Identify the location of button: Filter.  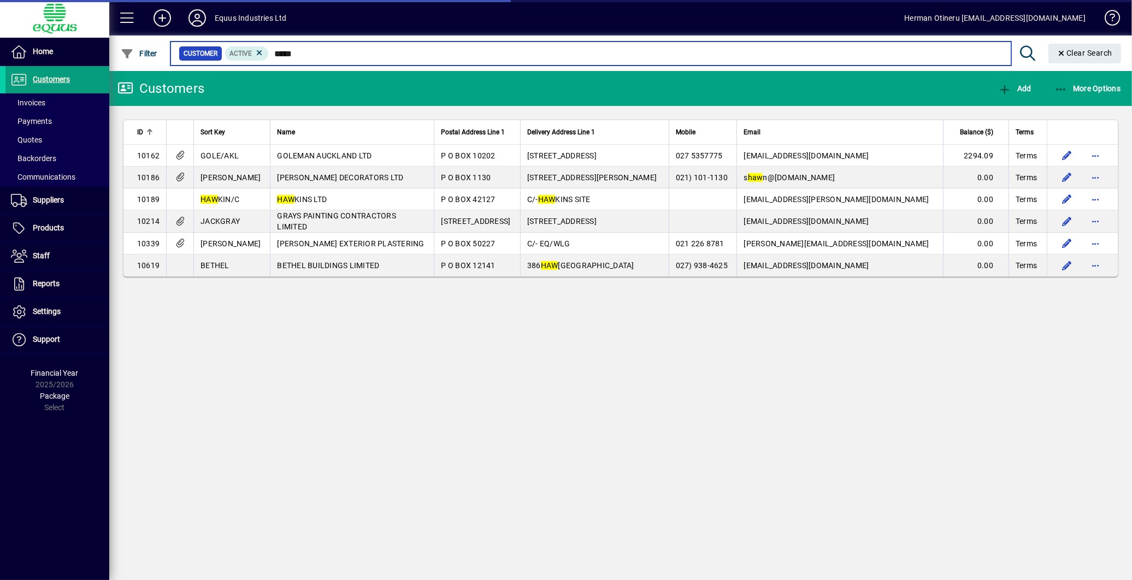
(139, 54).